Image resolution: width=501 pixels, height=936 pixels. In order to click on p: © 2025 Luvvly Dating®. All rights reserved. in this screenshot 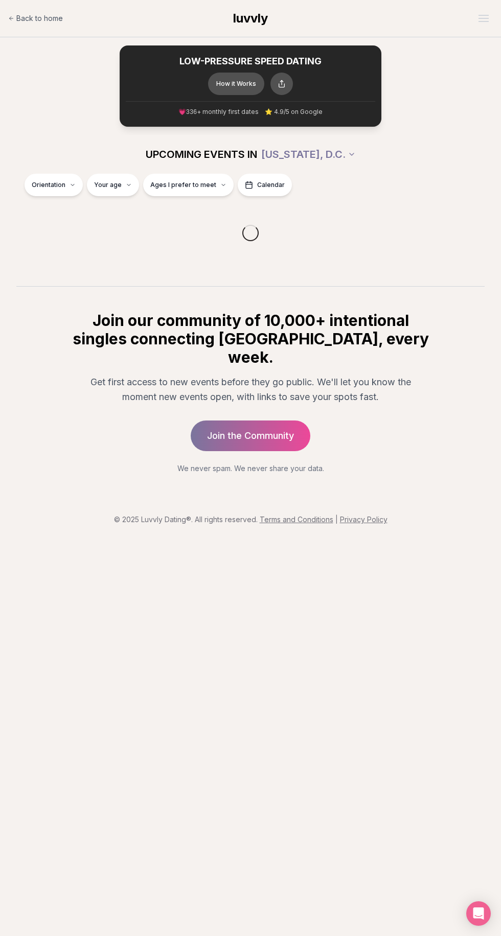, I will do `click(250, 520)`.